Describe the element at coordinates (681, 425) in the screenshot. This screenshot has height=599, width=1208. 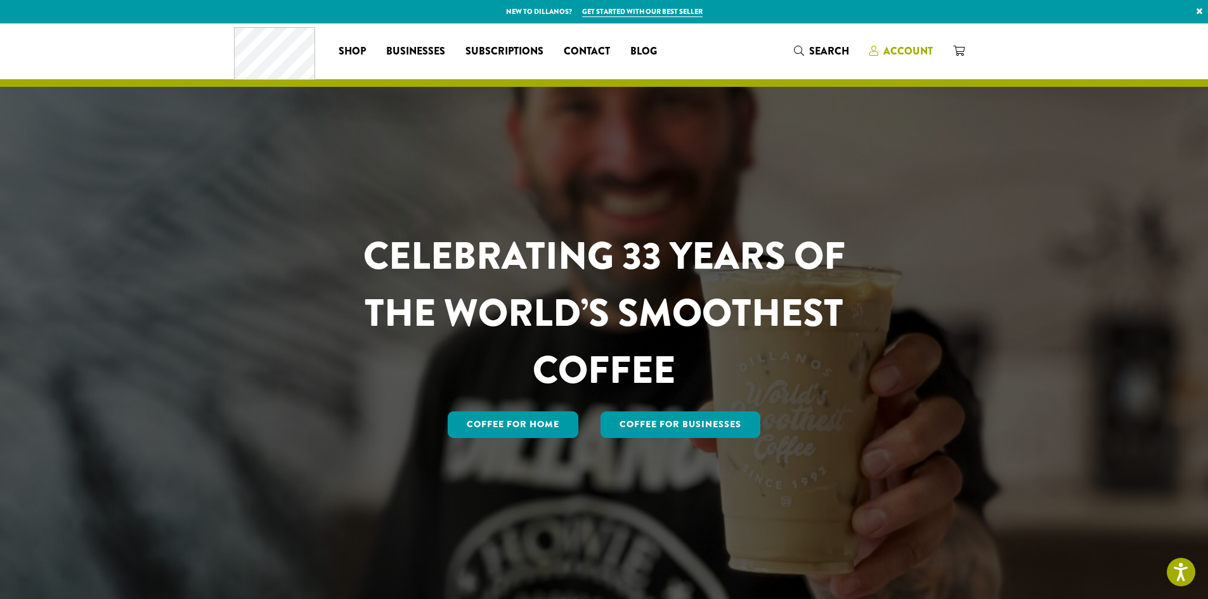
I see `a: Coffee For Businesses` at that location.